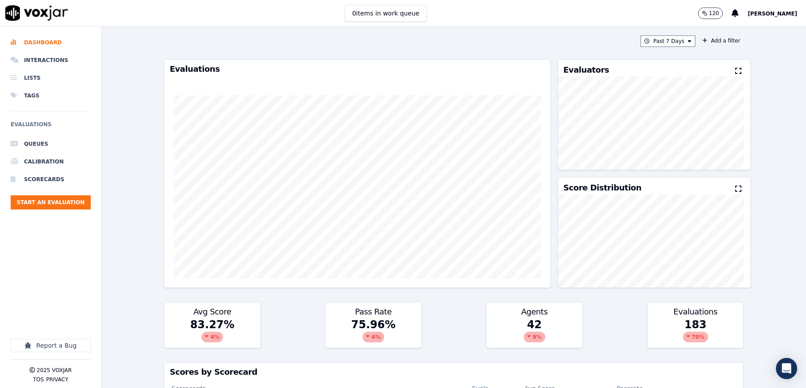  What do you see at coordinates (668, 41) in the screenshot?
I see `button: Past 7 Days` at bounding box center [668, 41].